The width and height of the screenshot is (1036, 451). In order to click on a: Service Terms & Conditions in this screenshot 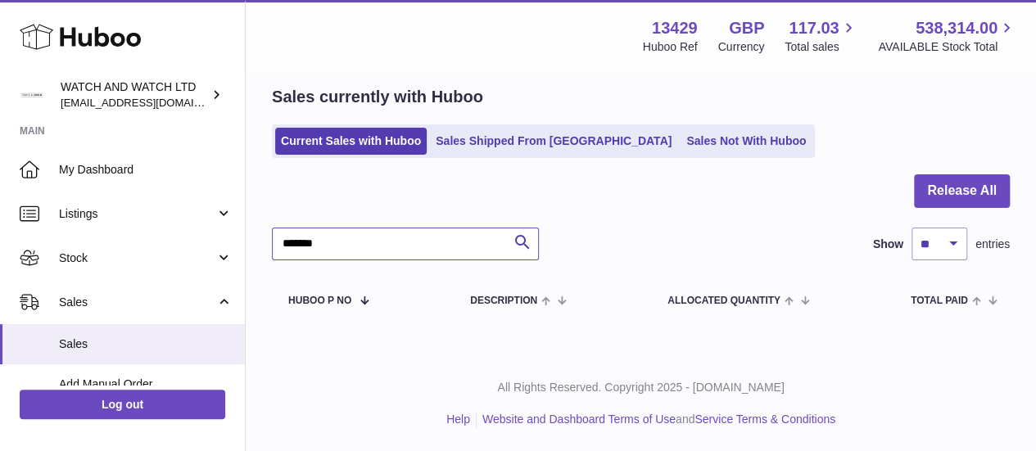, I will do `click(765, 419)`.